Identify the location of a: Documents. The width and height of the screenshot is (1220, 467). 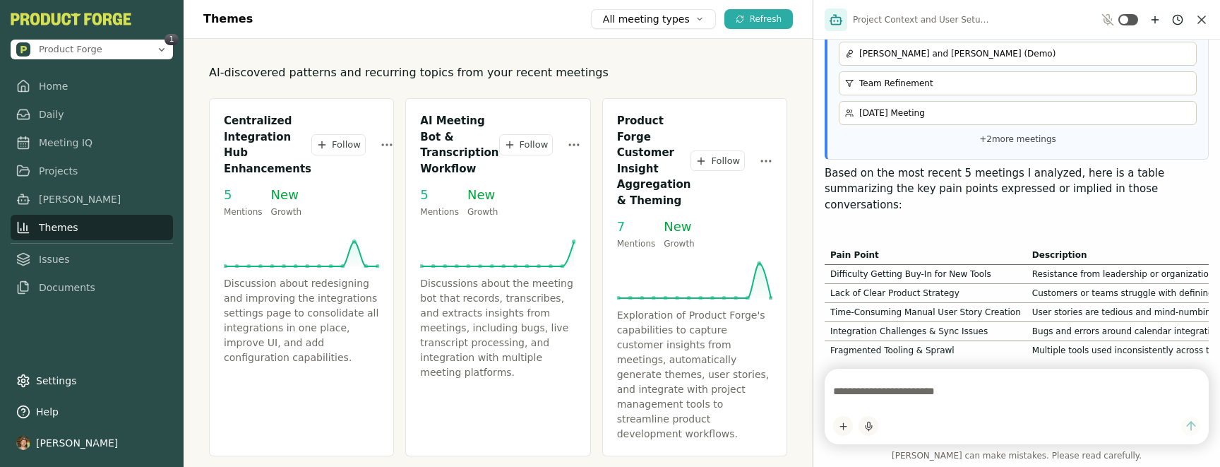
(92, 287).